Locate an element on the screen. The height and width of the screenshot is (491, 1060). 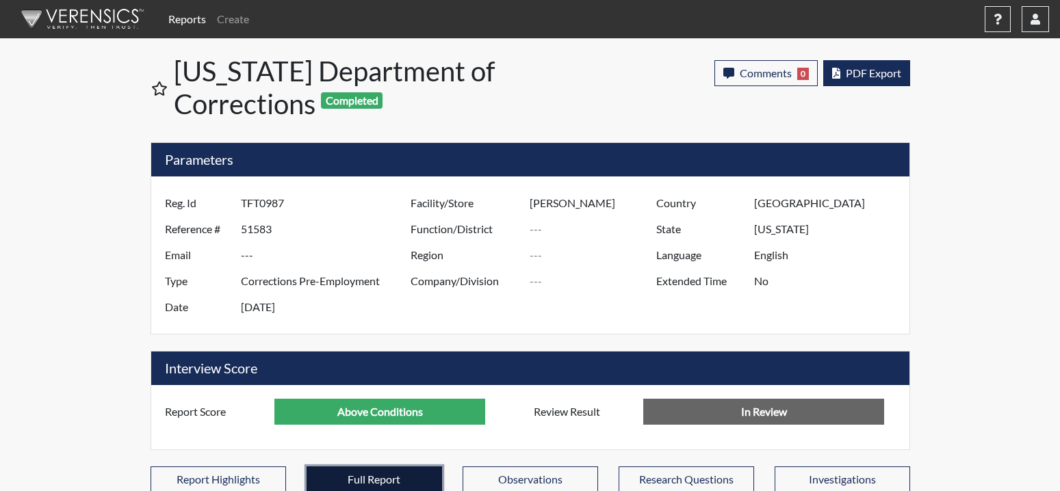
span: PDF Export is located at coordinates (873, 73).